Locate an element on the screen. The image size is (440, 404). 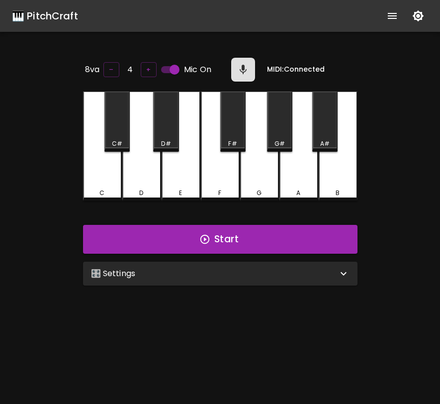
h6: 8va is located at coordinates (92, 70).